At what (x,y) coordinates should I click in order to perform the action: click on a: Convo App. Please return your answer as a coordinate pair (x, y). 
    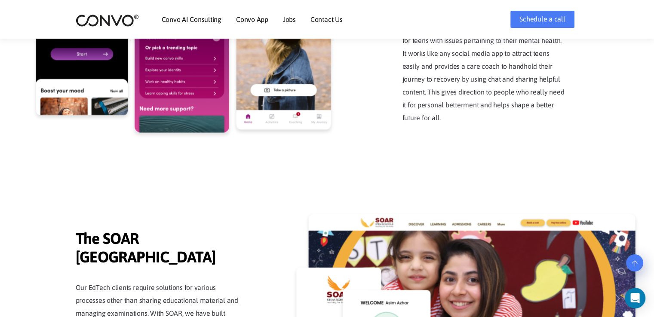
    Looking at the image, I should click on (252, 19).